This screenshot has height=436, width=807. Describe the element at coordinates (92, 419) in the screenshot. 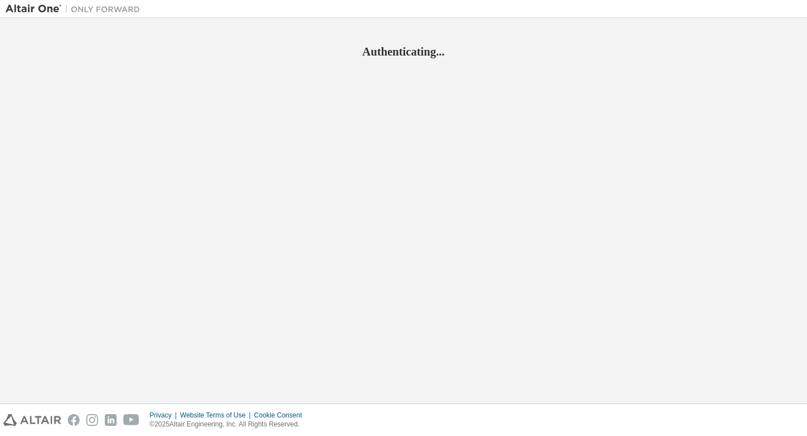

I see `img: instagram.svg` at that location.